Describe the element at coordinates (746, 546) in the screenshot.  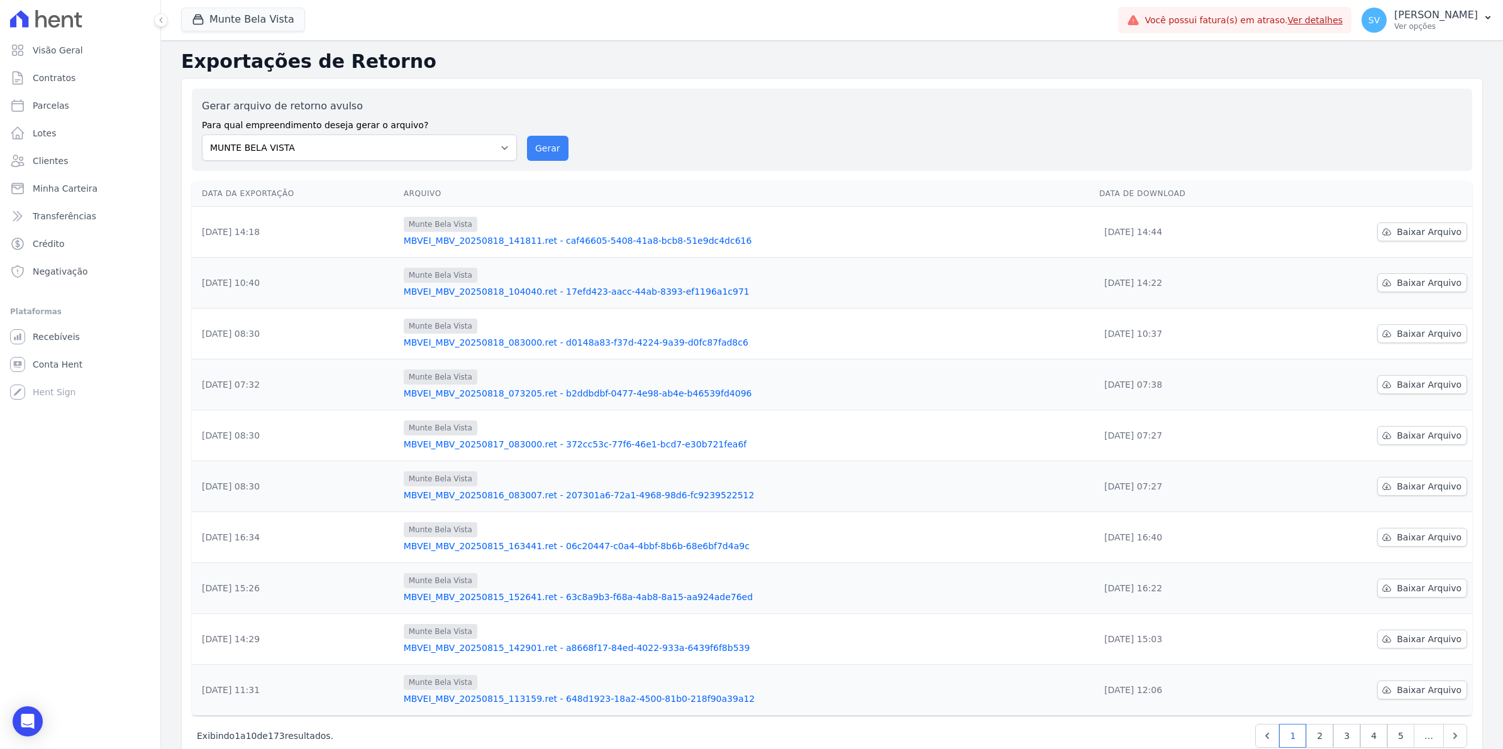
I see `a: MBVEI_MBV_20250815_163441.ret - 06c20447-c0a4-4bbf-8b6b-68e6bf7d4a9c` at that location.